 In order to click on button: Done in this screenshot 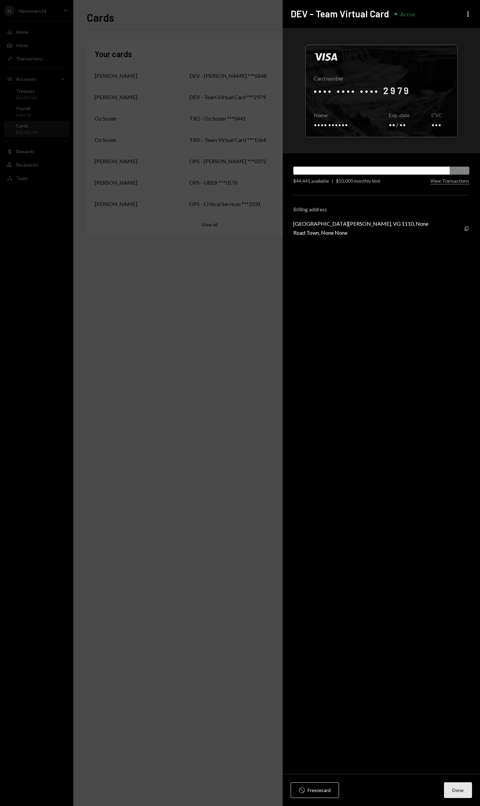, I will do `click(458, 789)`.